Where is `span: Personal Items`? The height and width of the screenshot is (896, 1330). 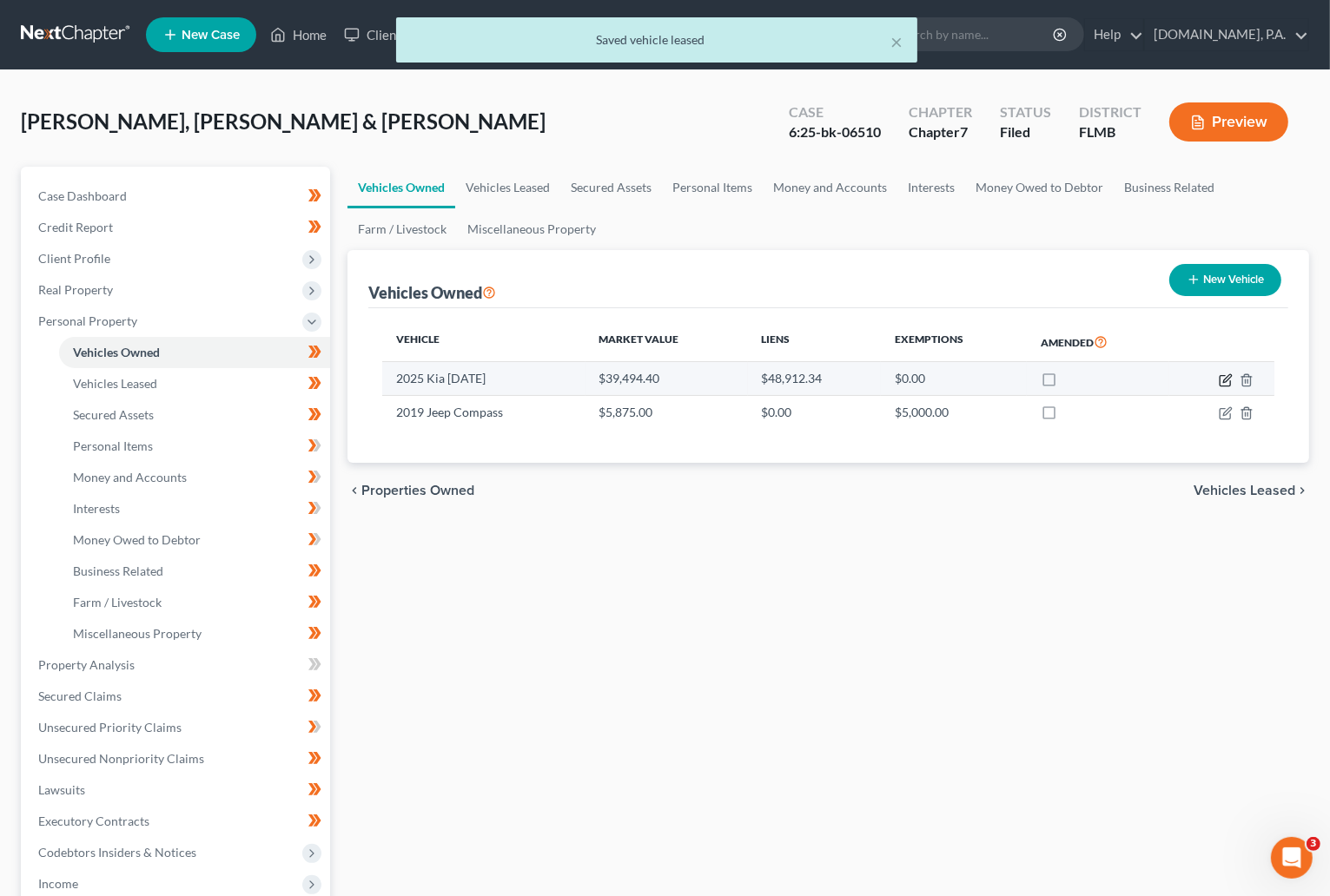
span: Personal Items is located at coordinates (113, 446).